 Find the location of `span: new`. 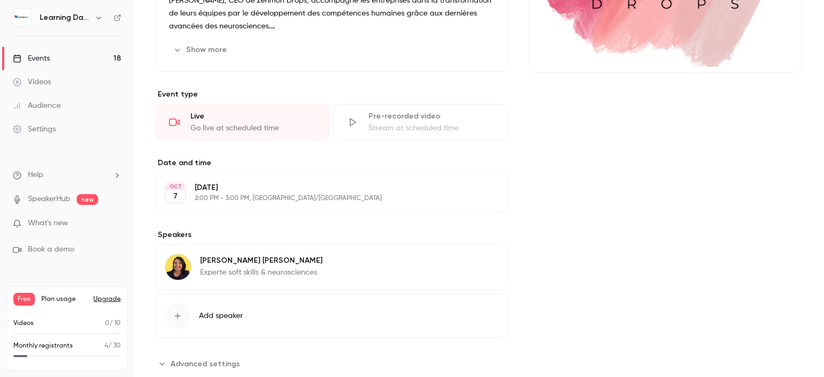

span: new is located at coordinates (87, 200).